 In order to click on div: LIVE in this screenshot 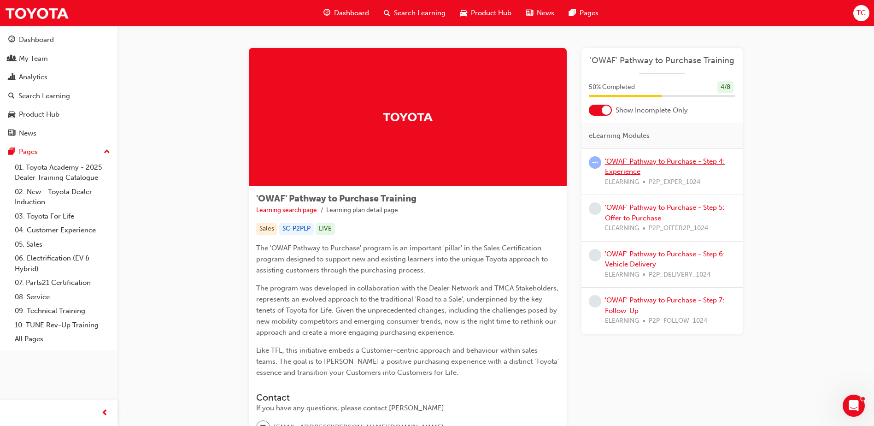, I will do `click(325, 229)`.